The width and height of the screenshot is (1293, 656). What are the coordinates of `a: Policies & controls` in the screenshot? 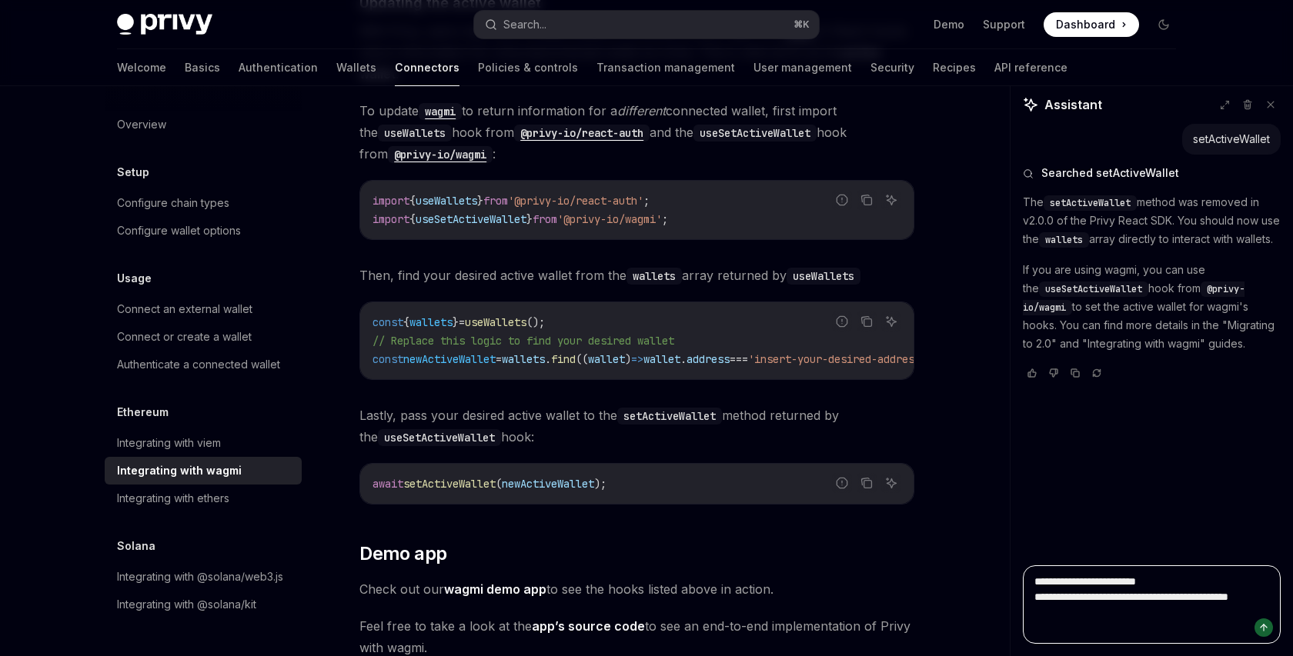 It's located at (528, 68).